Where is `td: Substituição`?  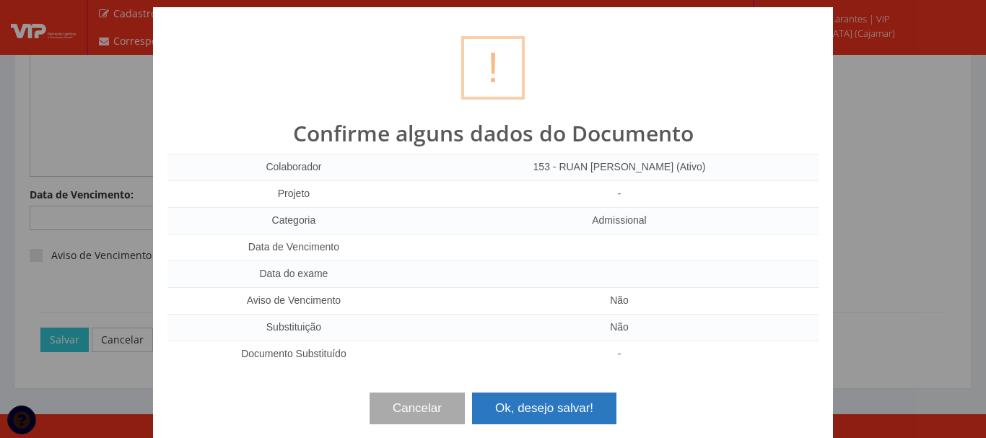 td: Substituição is located at coordinates (294, 327).